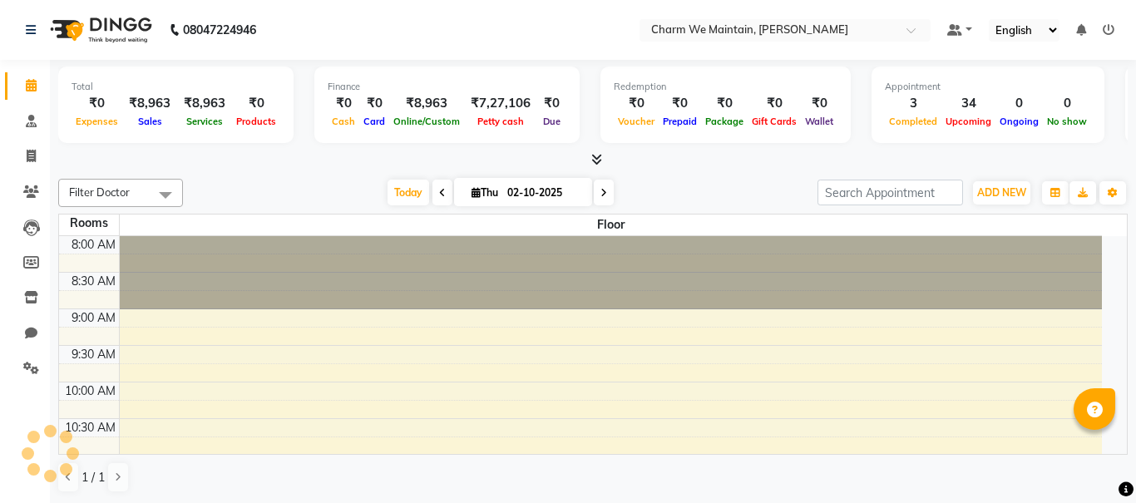  I want to click on div: ₹7,27,106, so click(501, 103).